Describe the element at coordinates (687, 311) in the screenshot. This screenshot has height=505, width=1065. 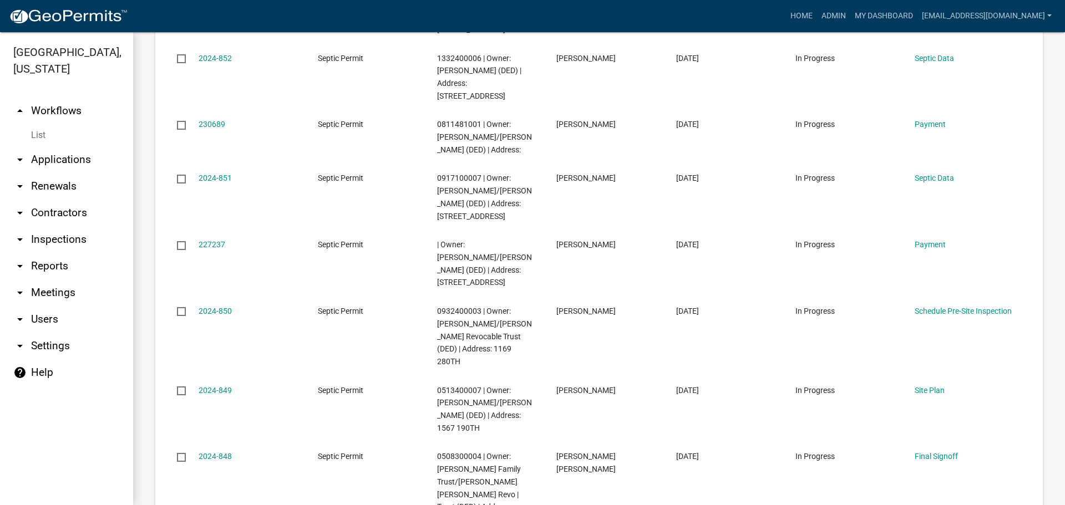
I see `span: 02/22/2024` at that location.